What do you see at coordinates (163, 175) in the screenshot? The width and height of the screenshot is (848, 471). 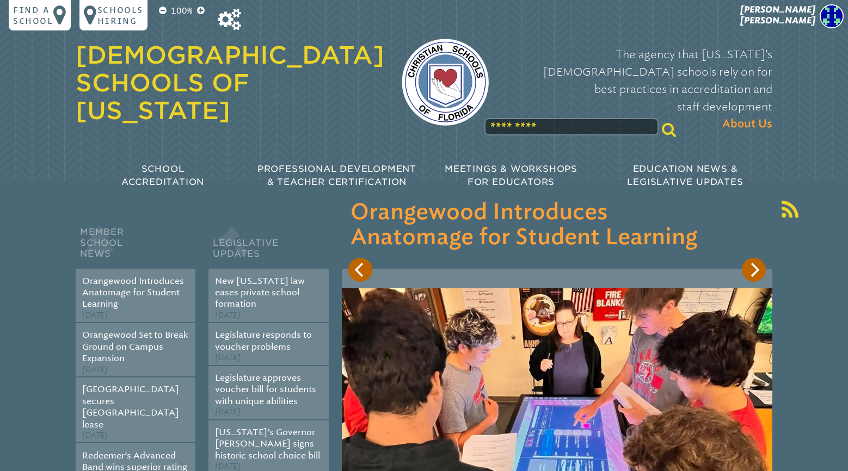 I see `span: School Accreditation` at bounding box center [163, 175].